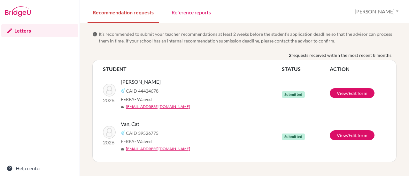  I want to click on a: Recommendation requests, so click(123, 12).